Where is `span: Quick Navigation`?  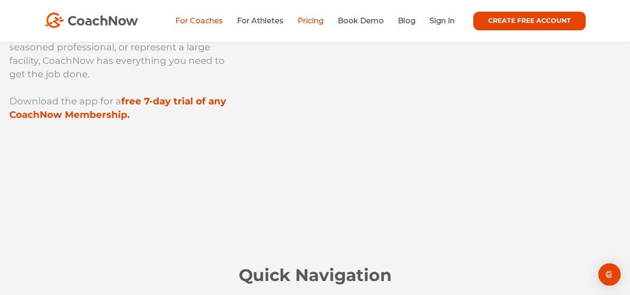 span: Quick Navigation is located at coordinates (315, 275).